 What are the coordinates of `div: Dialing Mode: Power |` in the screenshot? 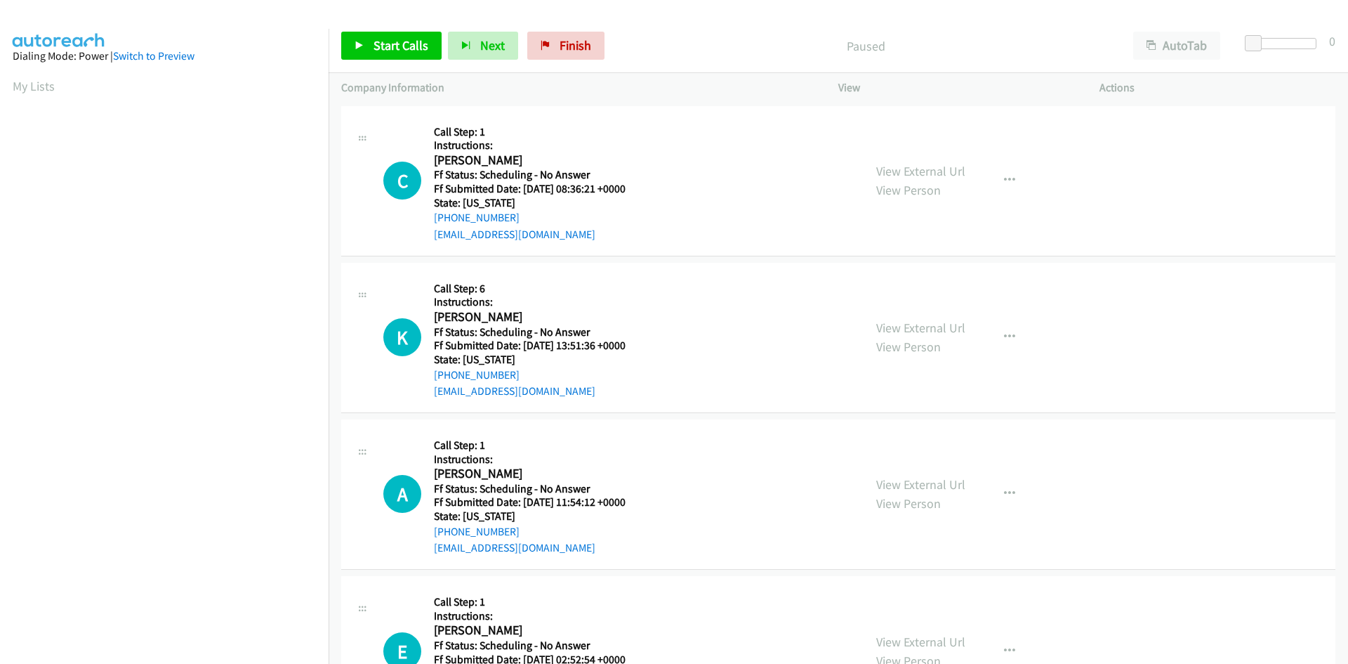 It's located at (164, 56).